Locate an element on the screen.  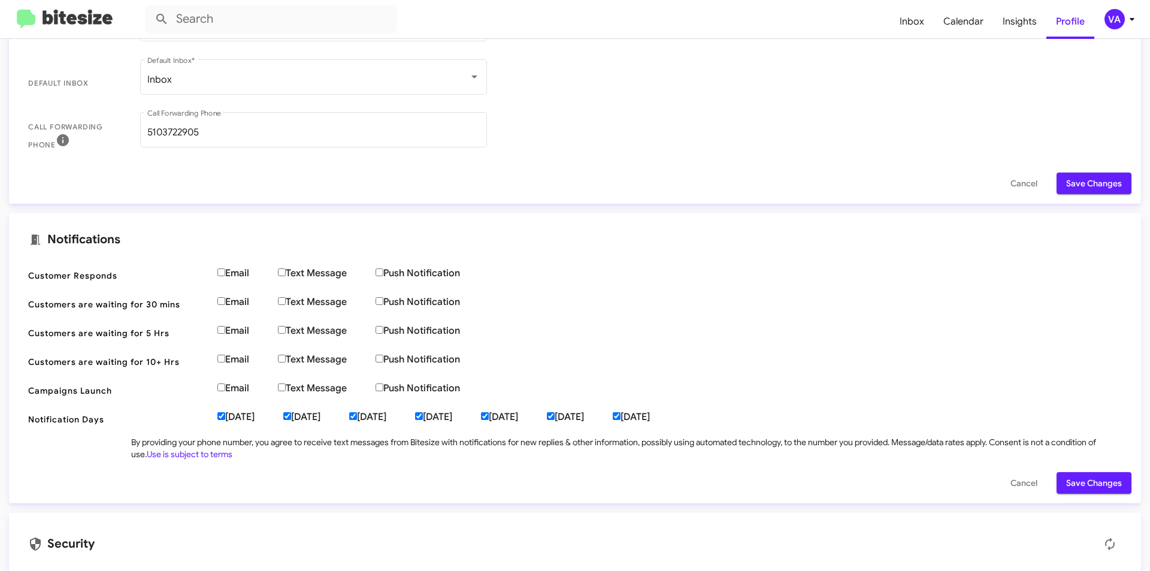
input: +000 000000000 is located at coordinates (313, 132).